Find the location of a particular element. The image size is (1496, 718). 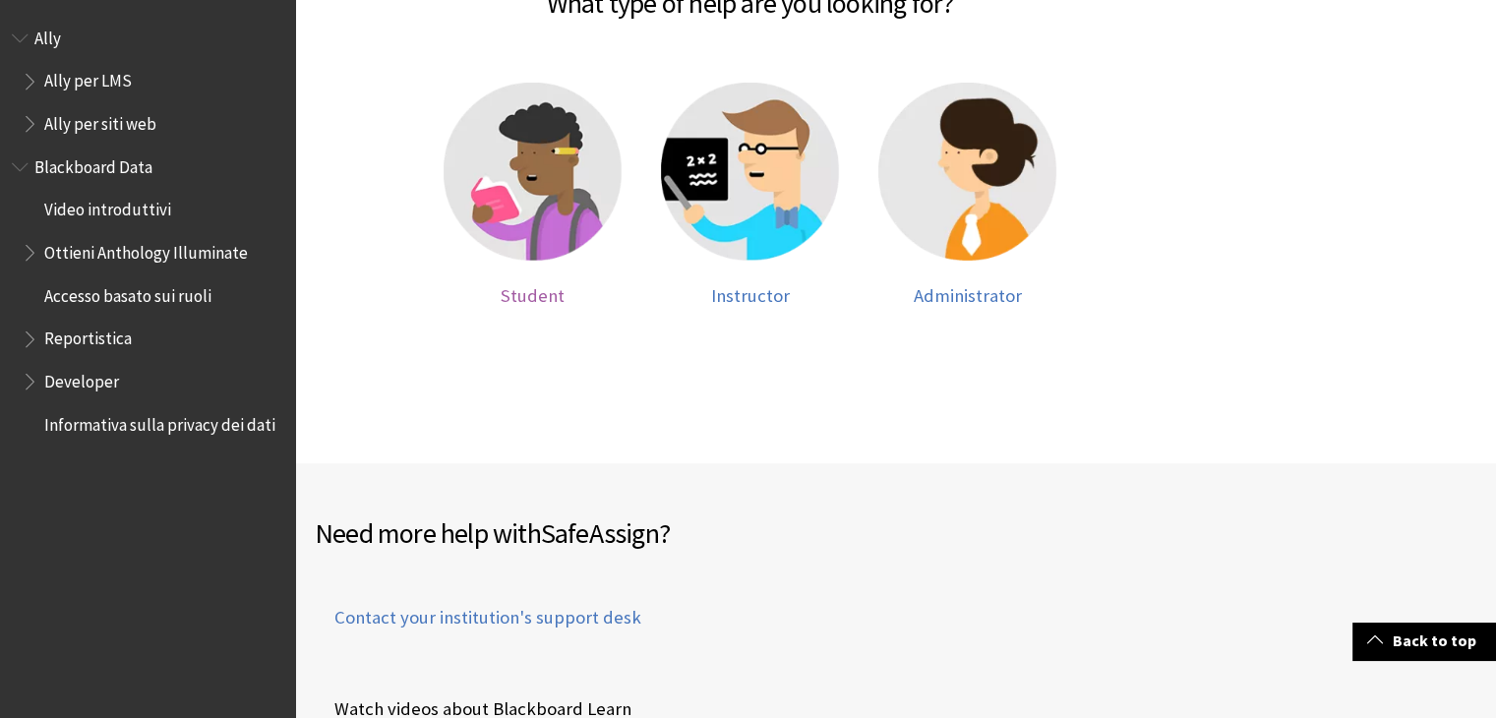

img: Instructor help is located at coordinates (750, 171).